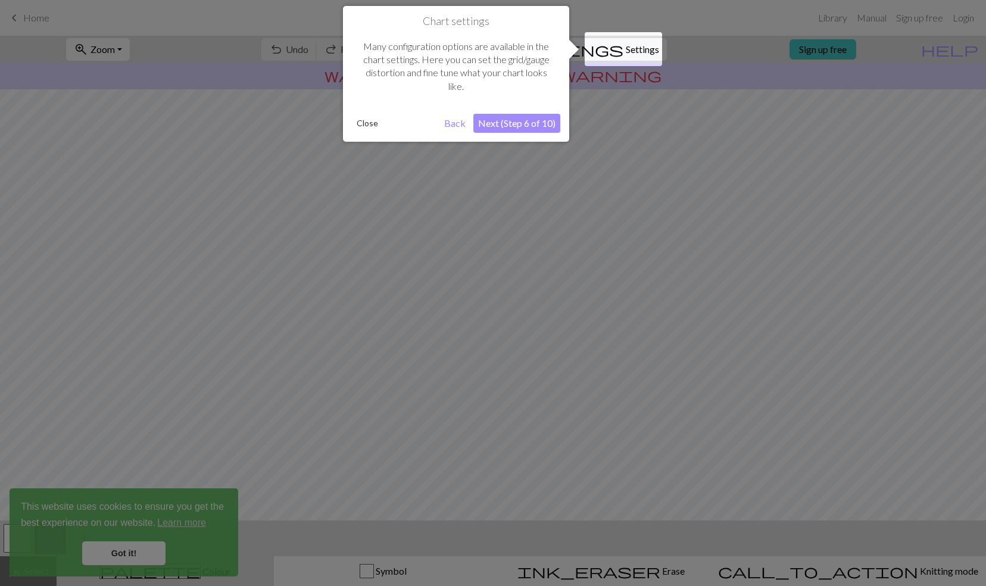  What do you see at coordinates (517, 123) in the screenshot?
I see `button: Next (Step 6 of 10)` at bounding box center [517, 123].